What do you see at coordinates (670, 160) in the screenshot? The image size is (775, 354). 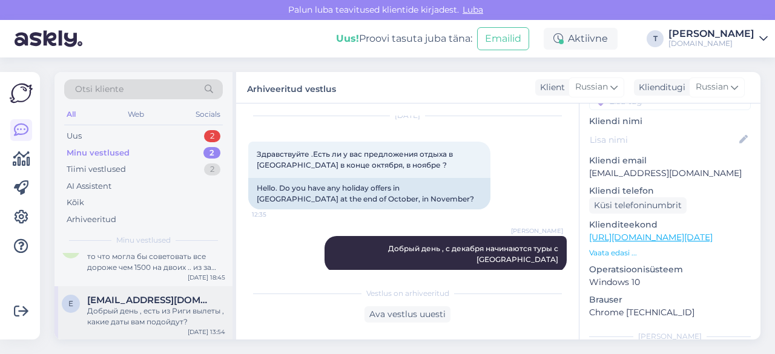 I see `p: Kliendi email` at bounding box center [670, 160].